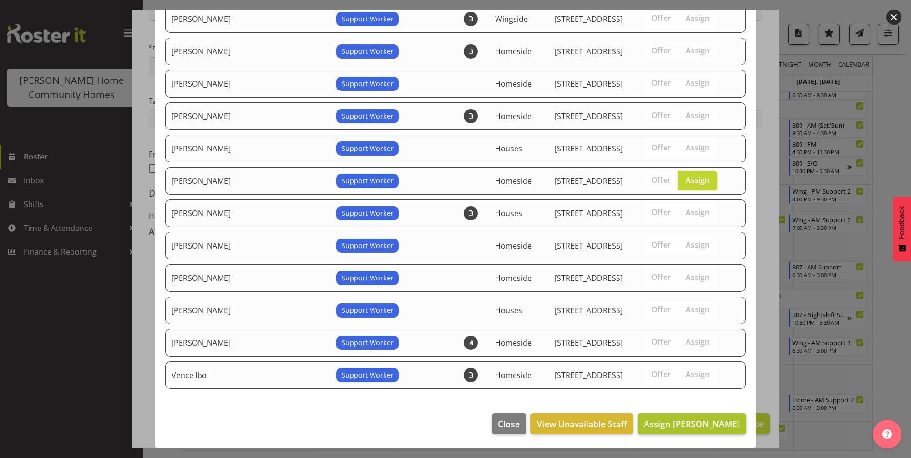 Image resolution: width=911 pixels, height=458 pixels. Describe the element at coordinates (581, 424) in the screenshot. I see `button: View Unavailable Staff` at that location.